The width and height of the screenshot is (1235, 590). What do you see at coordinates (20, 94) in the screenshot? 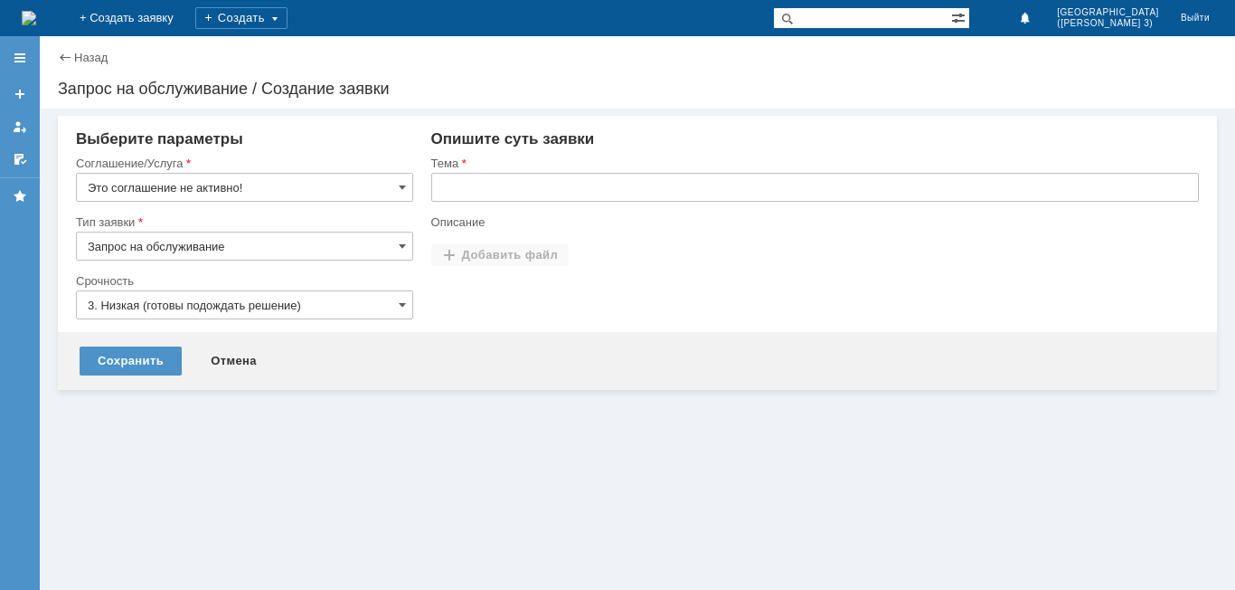
I see `a: Создать заявку` at bounding box center [20, 94].